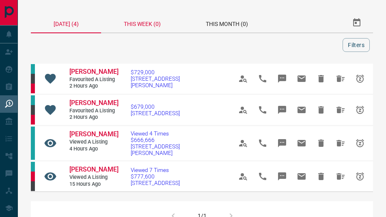 This screenshot has width=386, height=217. What do you see at coordinates (94, 149) in the screenshot?
I see `span: 4 hours ago` at bounding box center [94, 149].